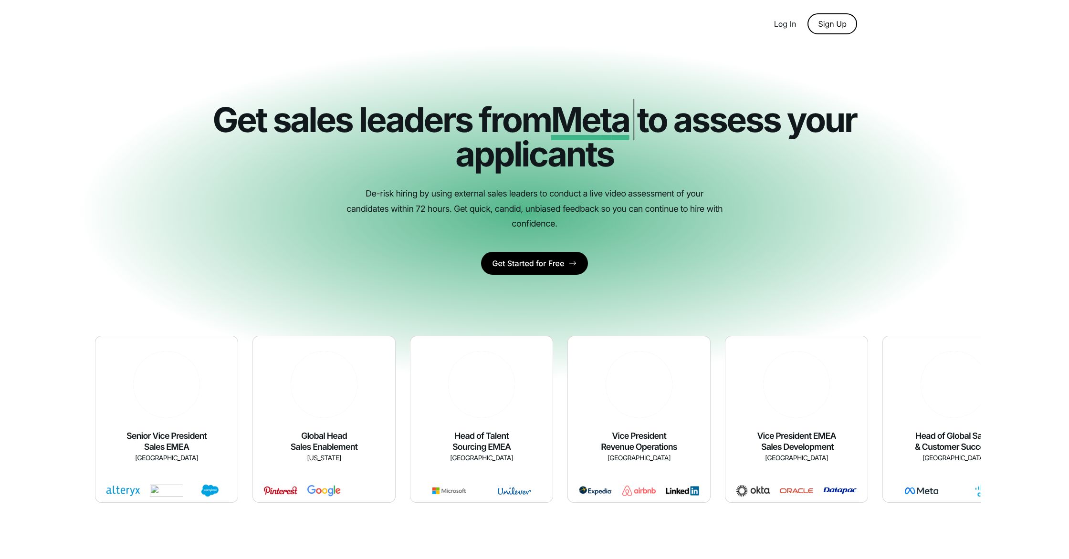 The width and height of the screenshot is (1069, 559). I want to click on img: Expert-2.png, so click(797, 385).